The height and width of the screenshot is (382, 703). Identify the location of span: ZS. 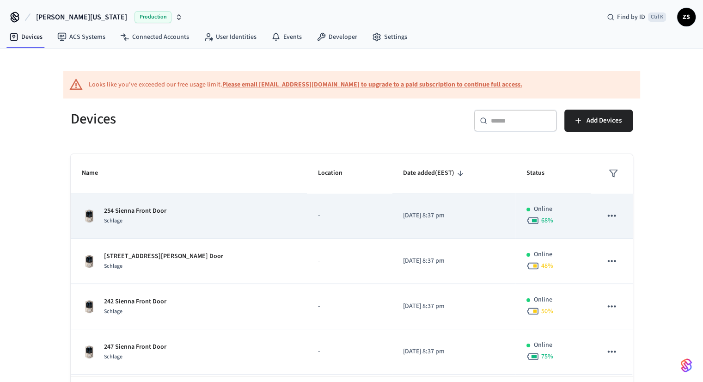
(686, 17).